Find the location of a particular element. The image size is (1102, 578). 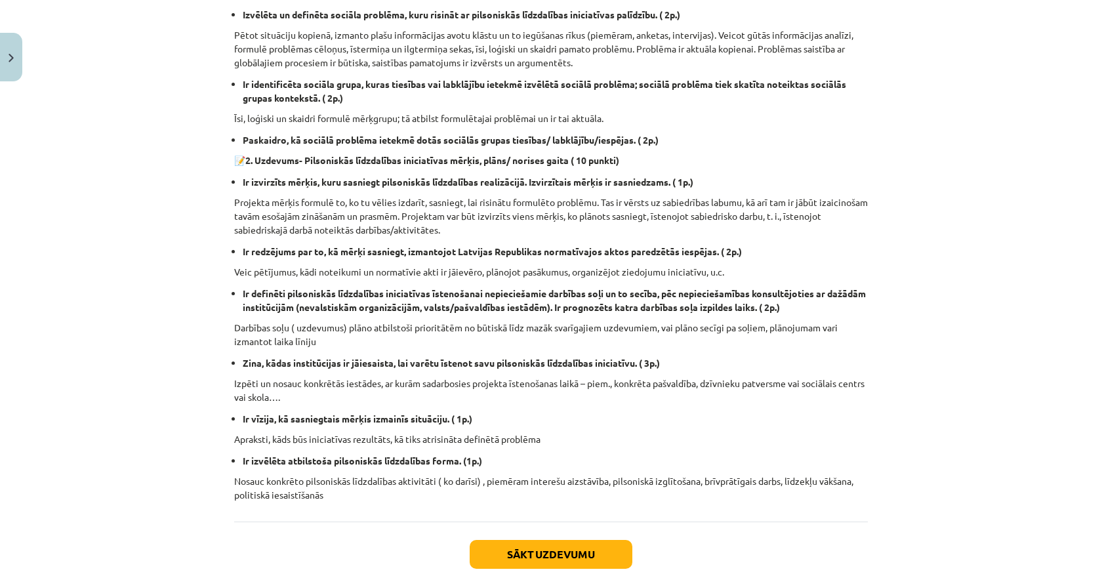

p: Izpēti un nosauc konkrētās iestādes, ar kurām sadarbosies projekta īstenošanas laikā – piem., kon... is located at coordinates (551, 390).